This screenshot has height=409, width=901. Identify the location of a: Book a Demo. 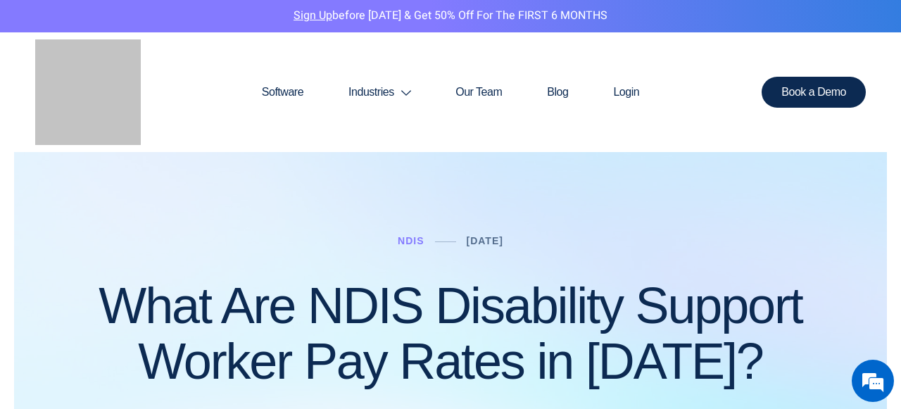
(814, 92).